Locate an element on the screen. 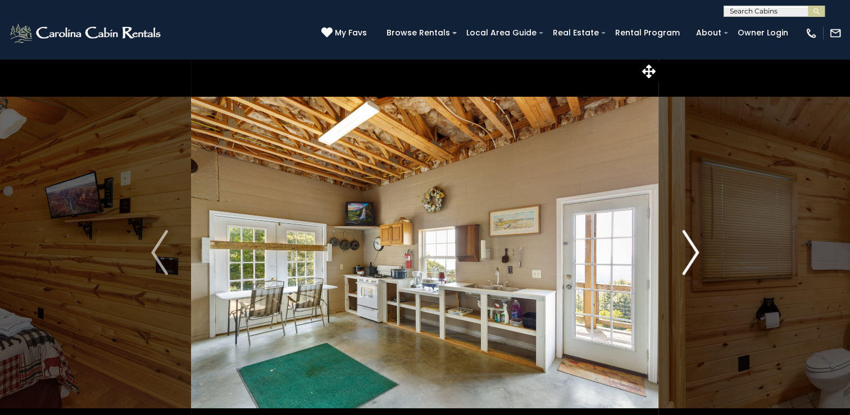 This screenshot has height=415, width=850. img: phone-regular-white.png is located at coordinates (811, 33).